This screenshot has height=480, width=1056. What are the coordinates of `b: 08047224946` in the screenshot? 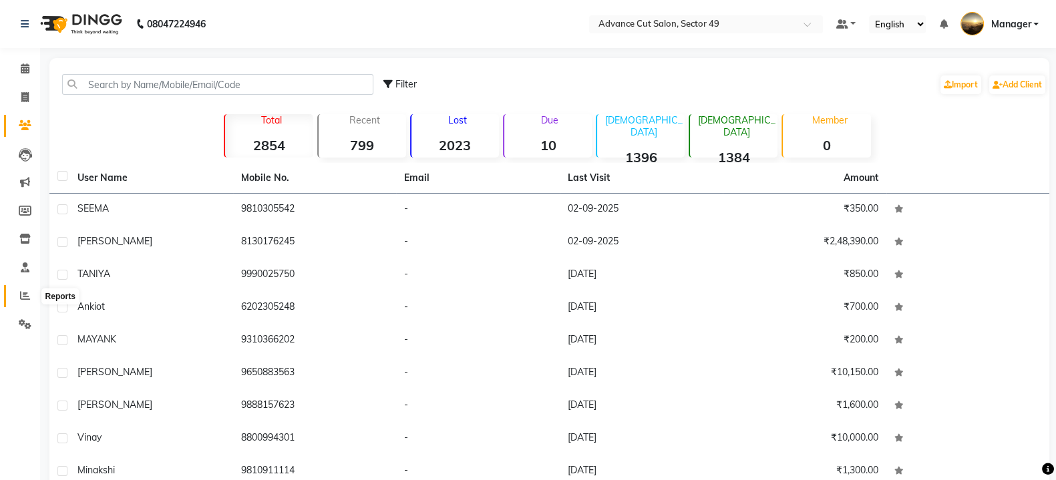 It's located at (176, 24).